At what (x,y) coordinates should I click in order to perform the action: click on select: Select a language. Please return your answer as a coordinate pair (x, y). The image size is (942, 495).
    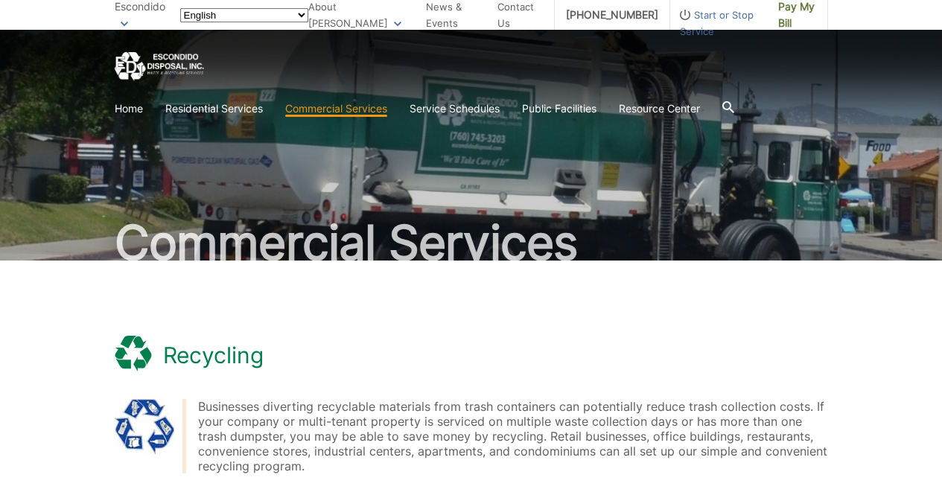
    Looking at the image, I should click on (244, 15).